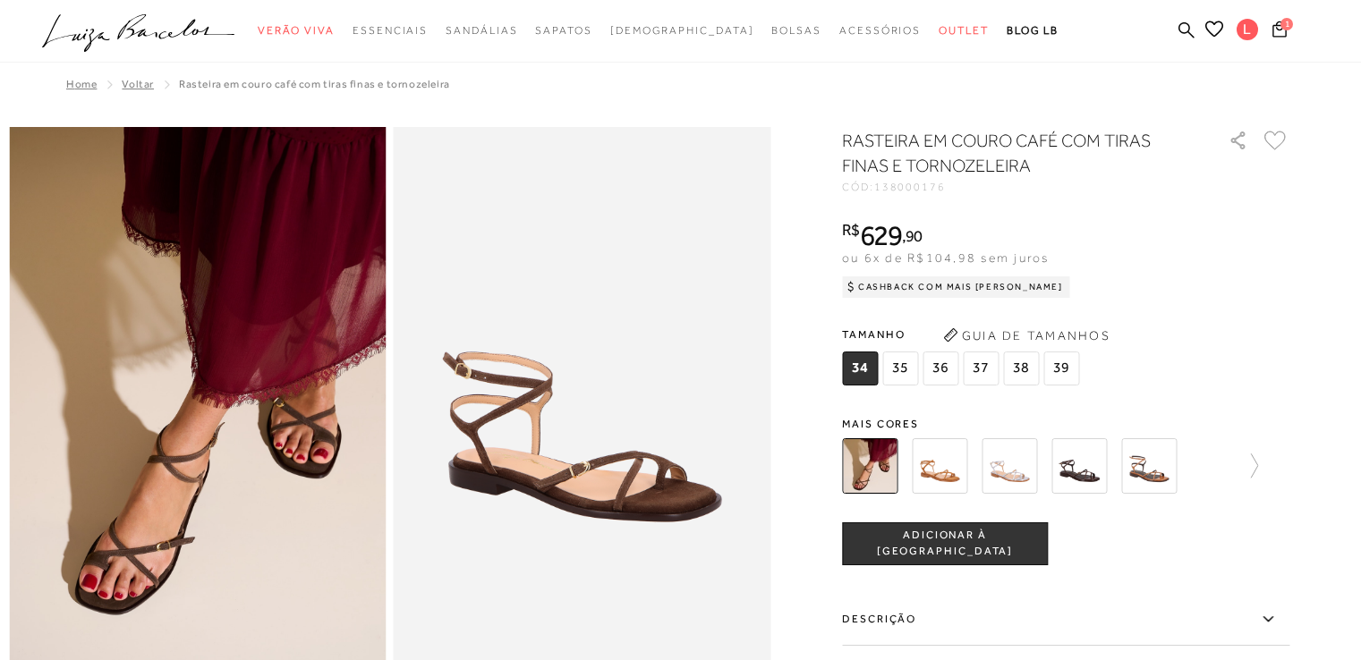 Image resolution: width=1361 pixels, height=660 pixels. What do you see at coordinates (1010, 153) in the screenshot?
I see `h1: RASTEIRA EM COURO CAFÉ COM TIRAS FINAS E TORNOZELEIRA` at bounding box center [1010, 153].